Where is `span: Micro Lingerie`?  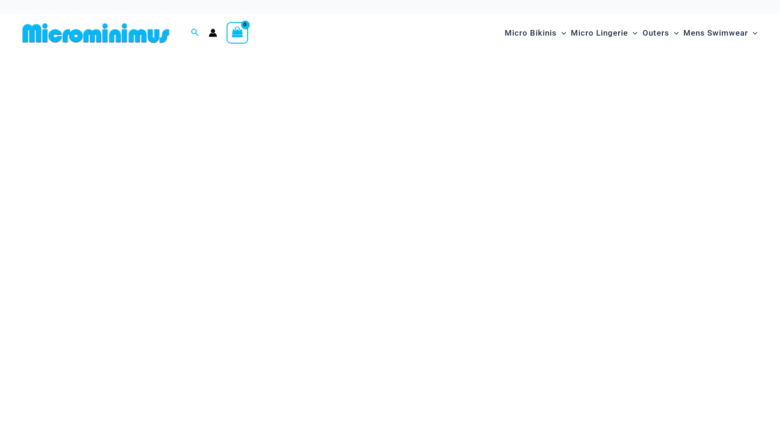
span: Micro Lingerie is located at coordinates (599, 33).